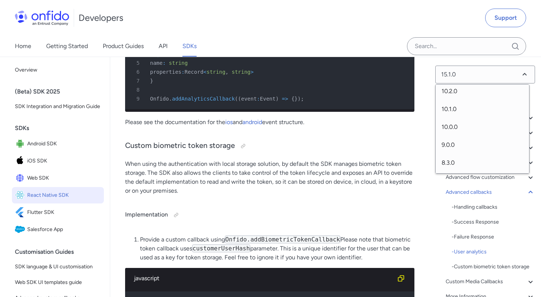 The width and height of the screenshot is (541, 297). Describe the element at coordinates (493, 222) in the screenshot. I see `a: -Success Response` at that location.